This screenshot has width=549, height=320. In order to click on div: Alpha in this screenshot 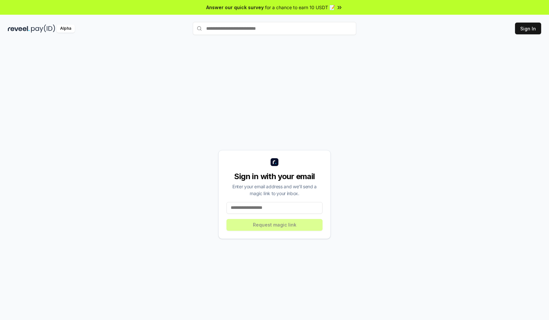, I will do `click(66, 28)`.